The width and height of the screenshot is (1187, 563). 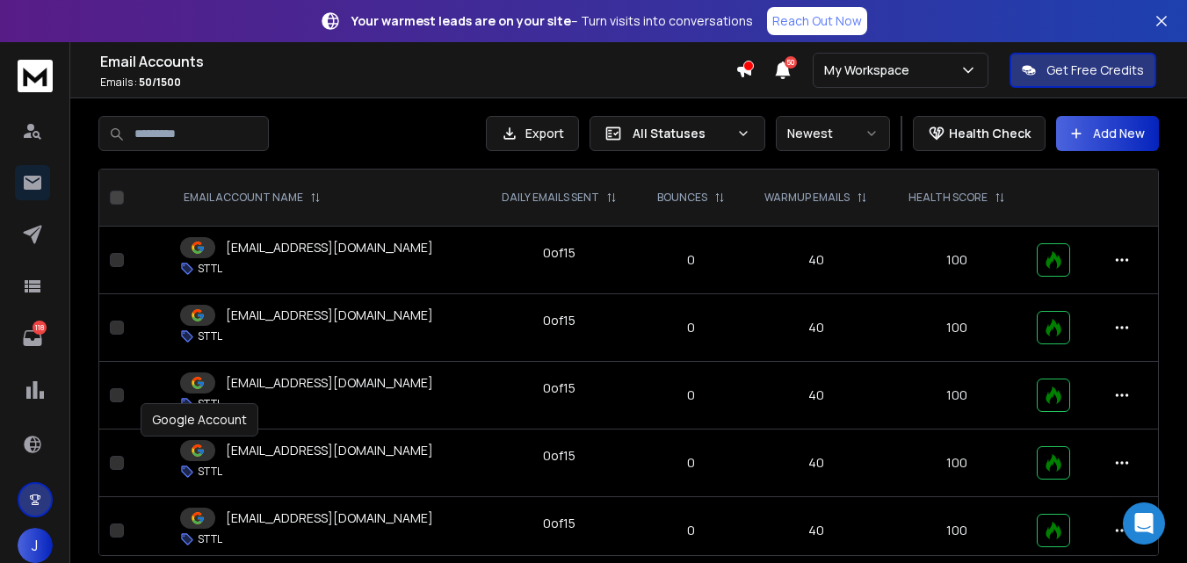 I want to click on p: DAILY EMAILS SENT, so click(x=550, y=198).